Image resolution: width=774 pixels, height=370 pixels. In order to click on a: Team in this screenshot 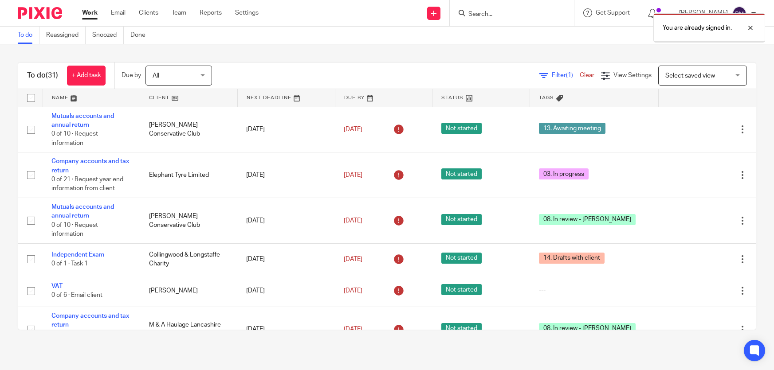, I will do `click(179, 13)`.